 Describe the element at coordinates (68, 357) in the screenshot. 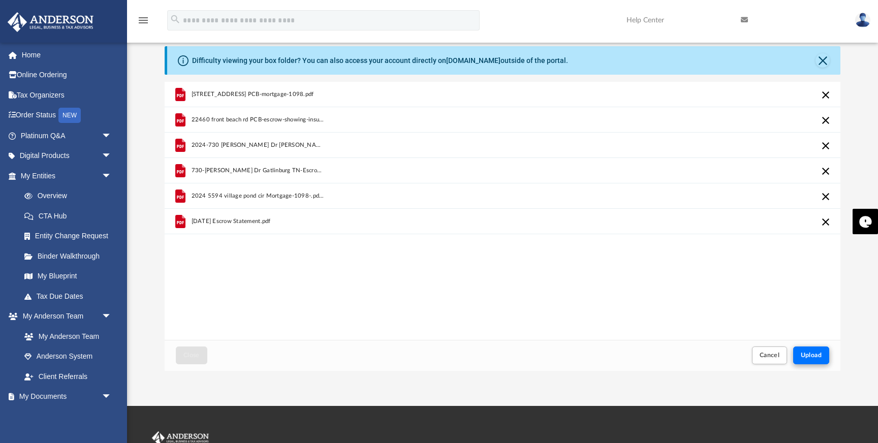

I see `a: Anderson System` at that location.